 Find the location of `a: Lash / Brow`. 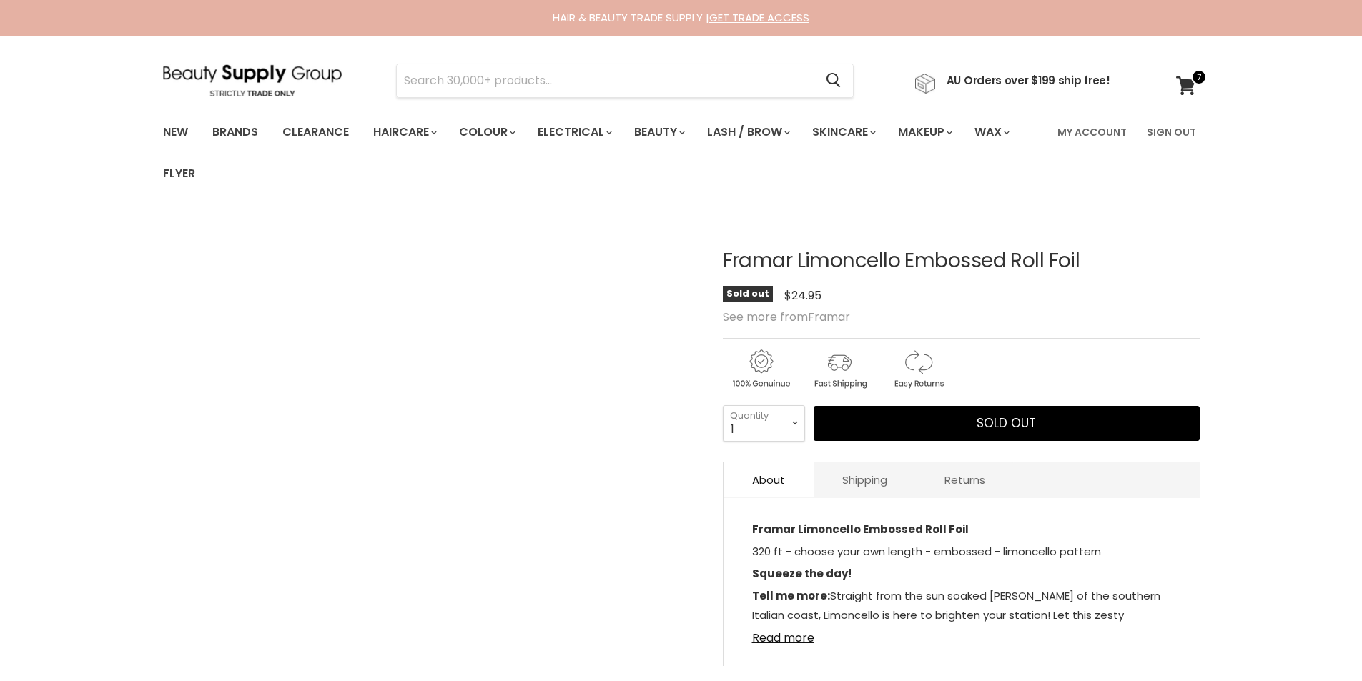

a: Lash / Brow is located at coordinates (747, 132).